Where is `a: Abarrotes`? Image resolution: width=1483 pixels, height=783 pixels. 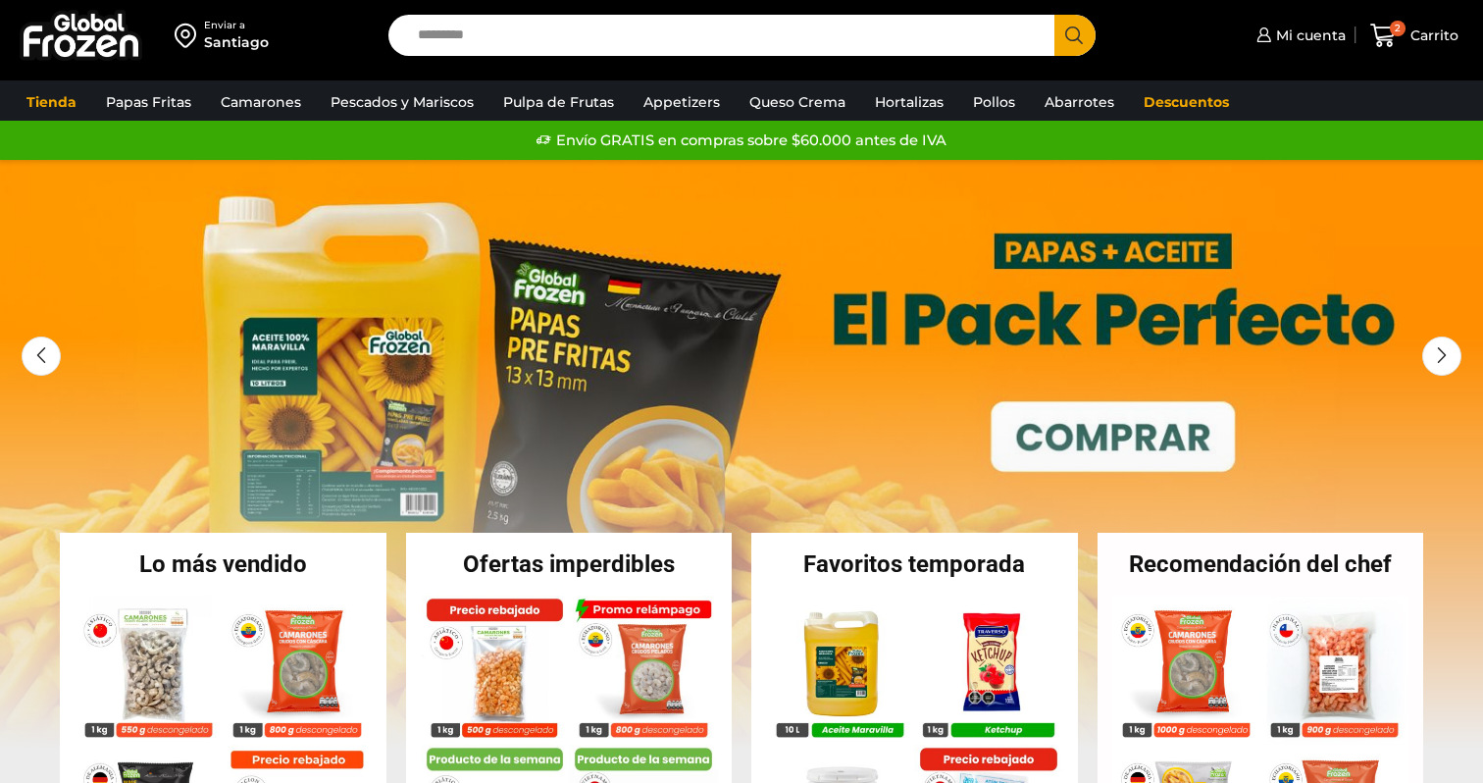 a: Abarrotes is located at coordinates (1079, 102).